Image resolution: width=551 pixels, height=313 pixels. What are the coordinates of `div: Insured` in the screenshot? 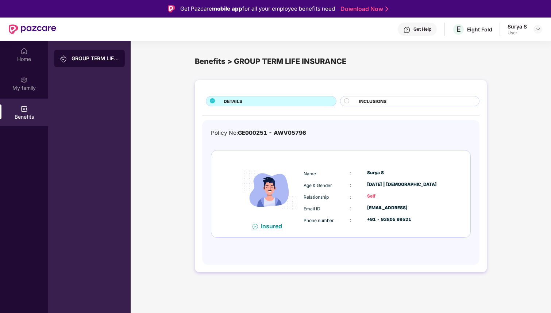 It's located at (274, 226).